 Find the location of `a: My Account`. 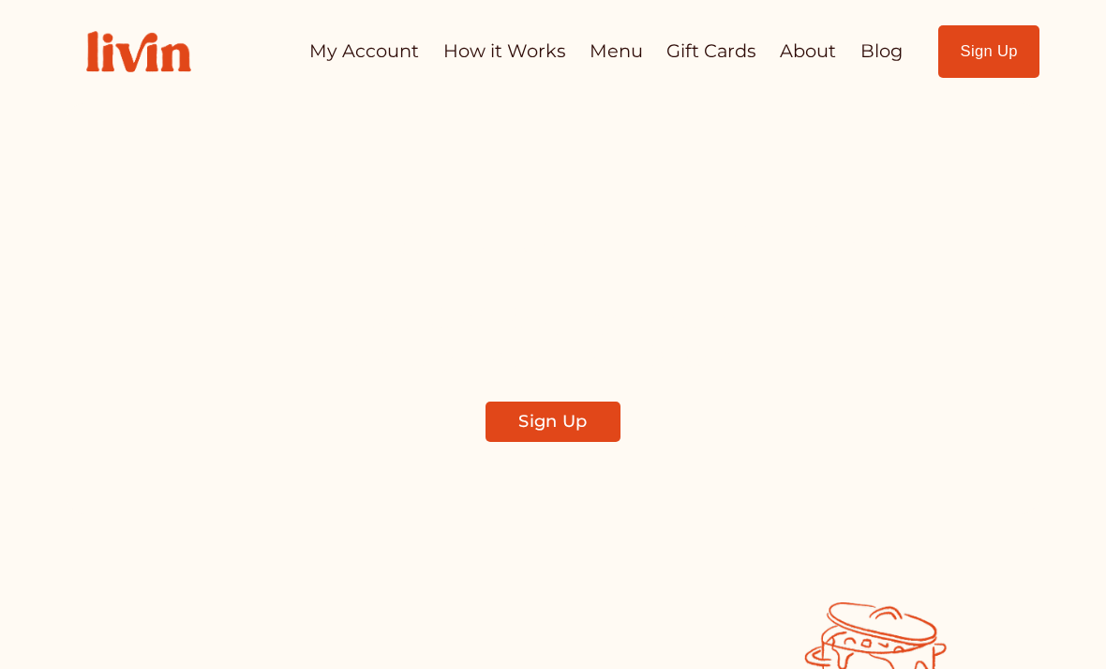

a: My Account is located at coordinates (364, 51).